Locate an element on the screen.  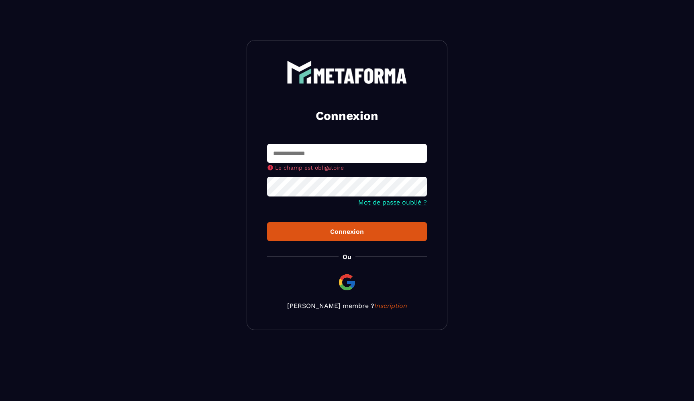
button: Connexion is located at coordinates (347, 232).